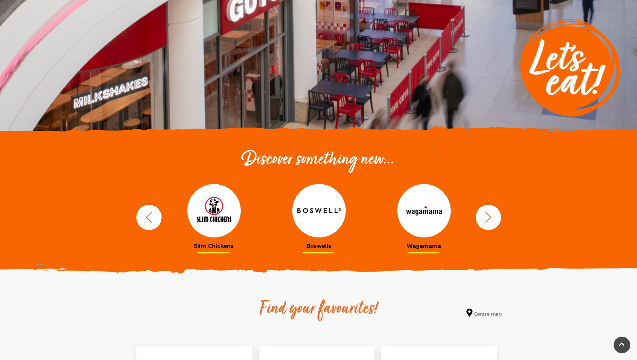 This screenshot has width=637, height=360. What do you see at coordinates (484, 313) in the screenshot?
I see `a: Centre map` at bounding box center [484, 313].